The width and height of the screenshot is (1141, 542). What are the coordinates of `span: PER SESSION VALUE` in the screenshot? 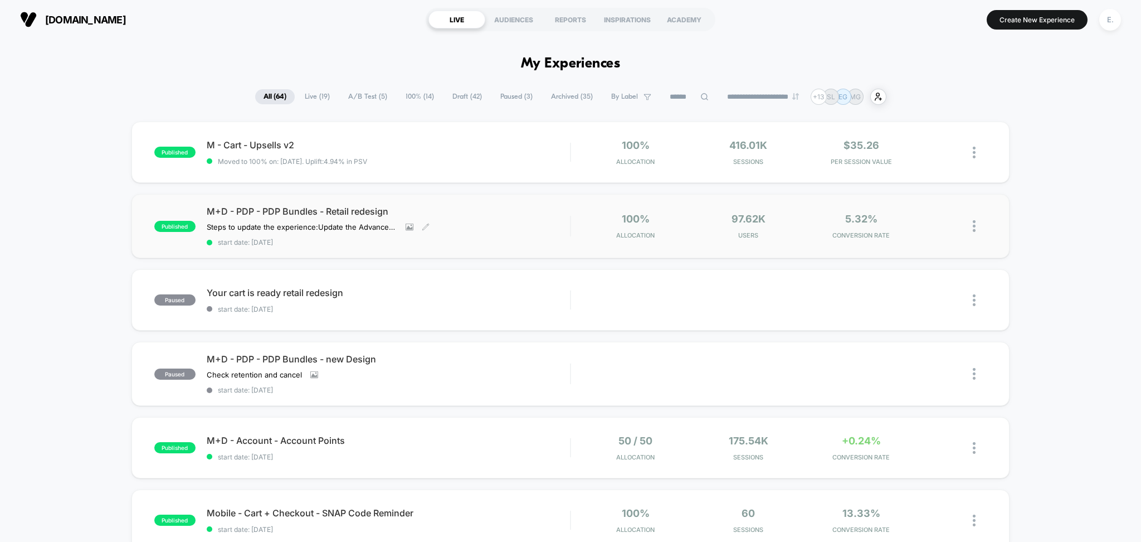 It's located at (862, 162).